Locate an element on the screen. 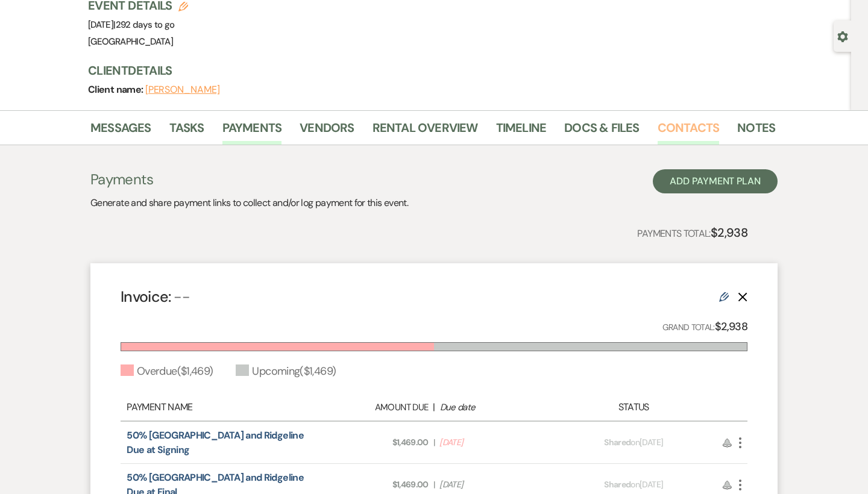  p: Grand Total: is located at coordinates (705, 327).